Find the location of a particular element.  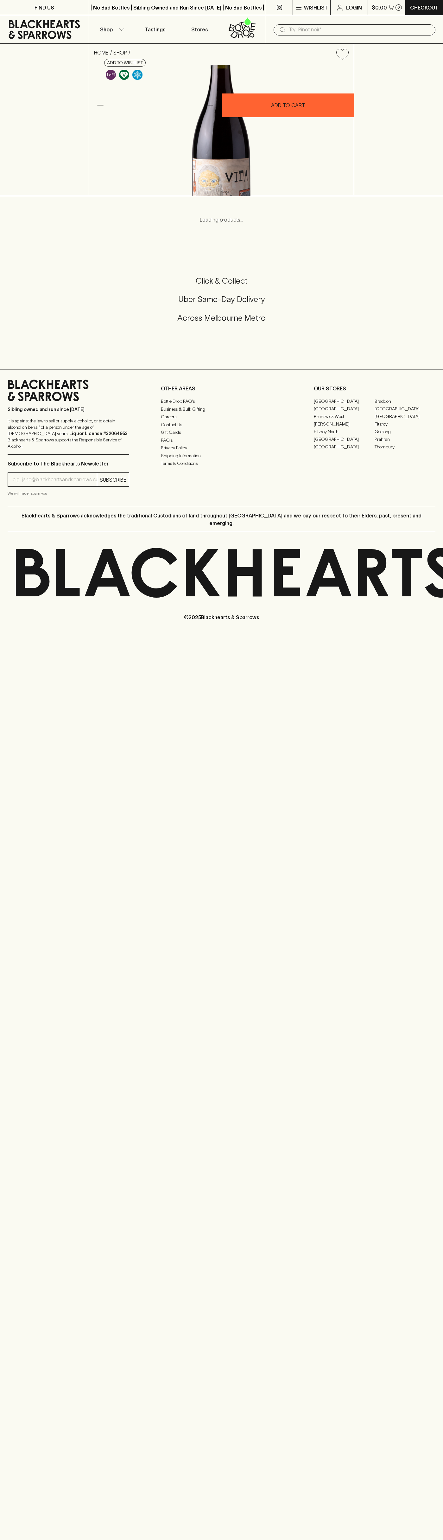

p: Subscribe to The Blackhearts Newsletter is located at coordinates (68, 464).